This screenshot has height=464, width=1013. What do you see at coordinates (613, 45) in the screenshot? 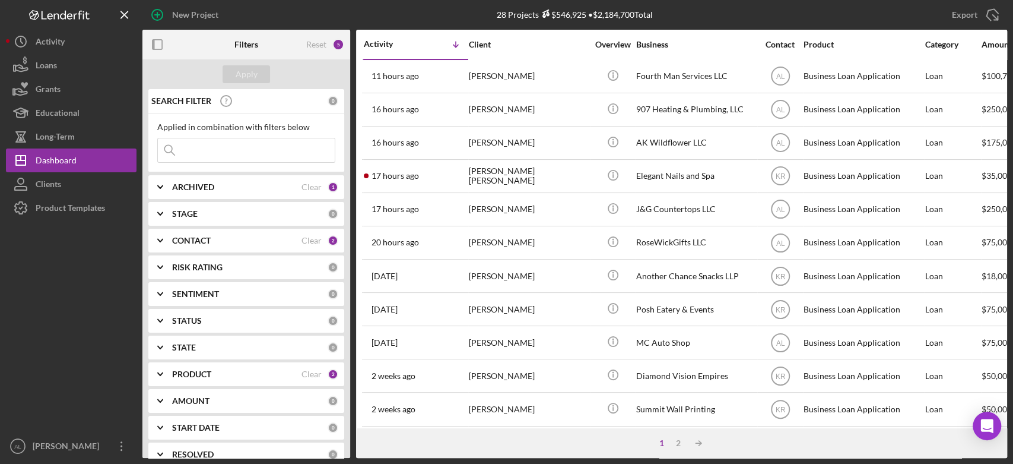
I see `div: Overview` at bounding box center [613, 45].